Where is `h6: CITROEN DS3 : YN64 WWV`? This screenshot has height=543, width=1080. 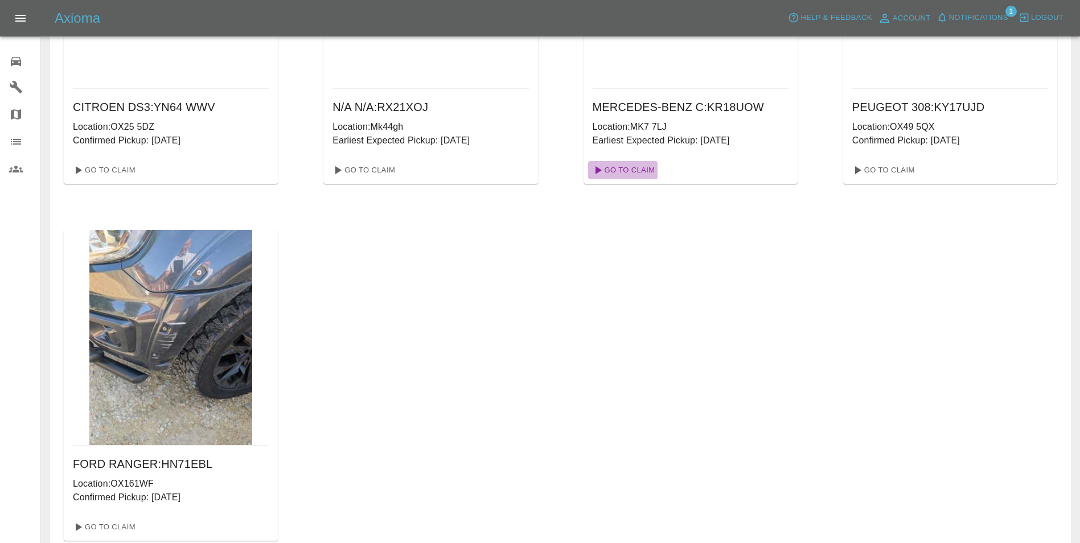
h6: CITROEN DS3 : YN64 WWV is located at coordinates (171, 107).